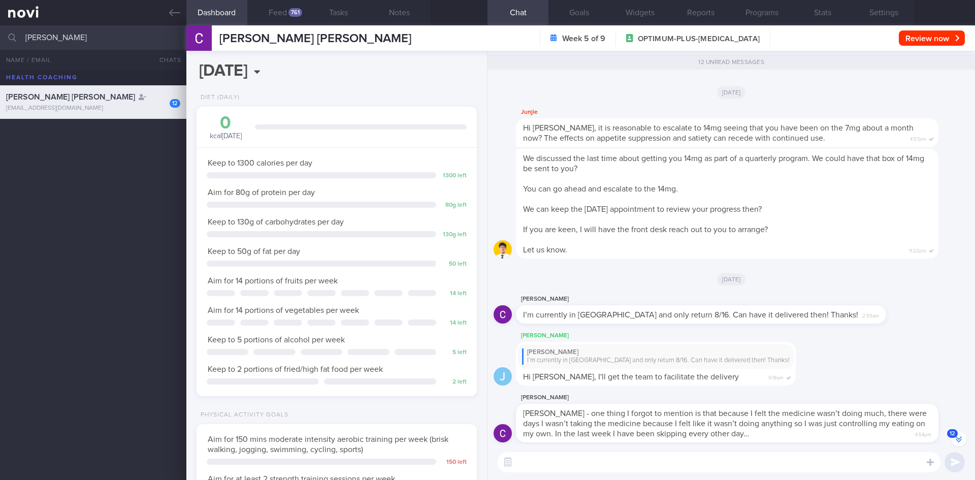 The height and width of the screenshot is (480, 975). Describe the element at coordinates (454, 462) in the screenshot. I see `div: 150 left` at that location.